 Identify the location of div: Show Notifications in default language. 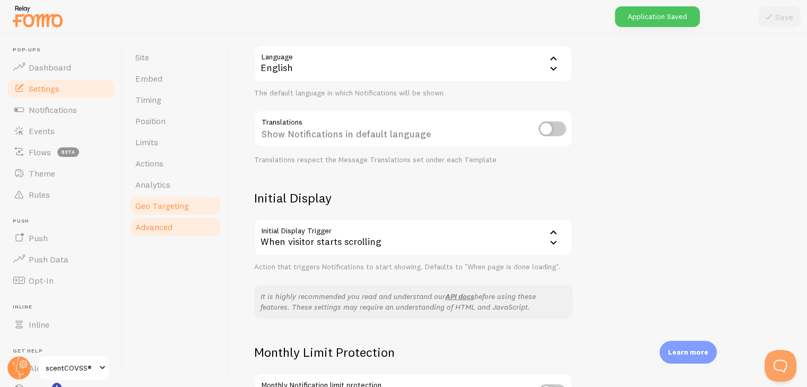
(413, 129).